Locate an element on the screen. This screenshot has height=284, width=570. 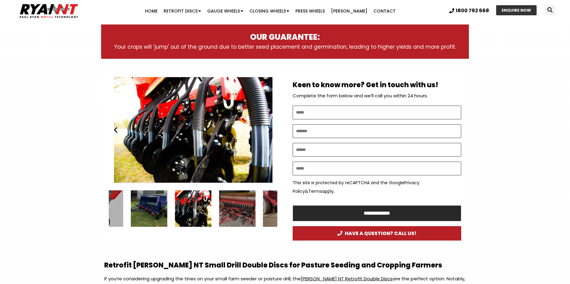
h3: OUR GUARANTEE: is located at coordinates (285, 37).